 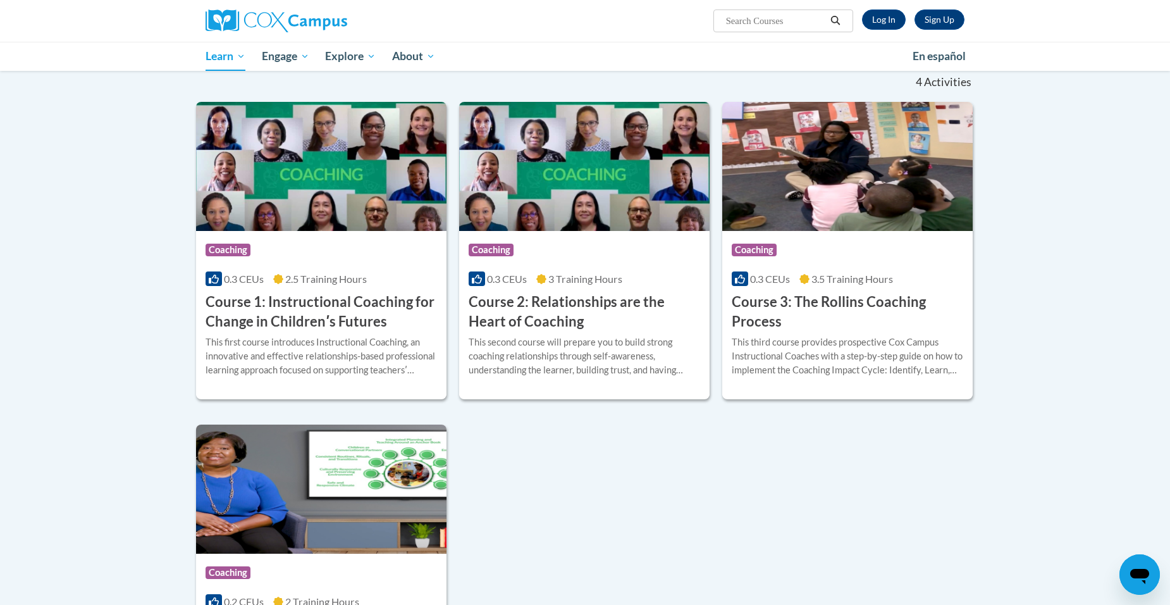 I want to click on div: Main menu, so click(x=585, y=56).